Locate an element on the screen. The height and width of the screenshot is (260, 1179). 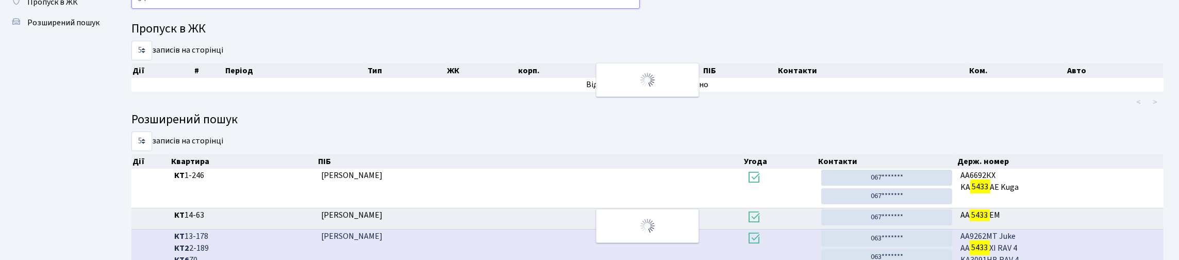
th: Ком. is located at coordinates (1018, 71).